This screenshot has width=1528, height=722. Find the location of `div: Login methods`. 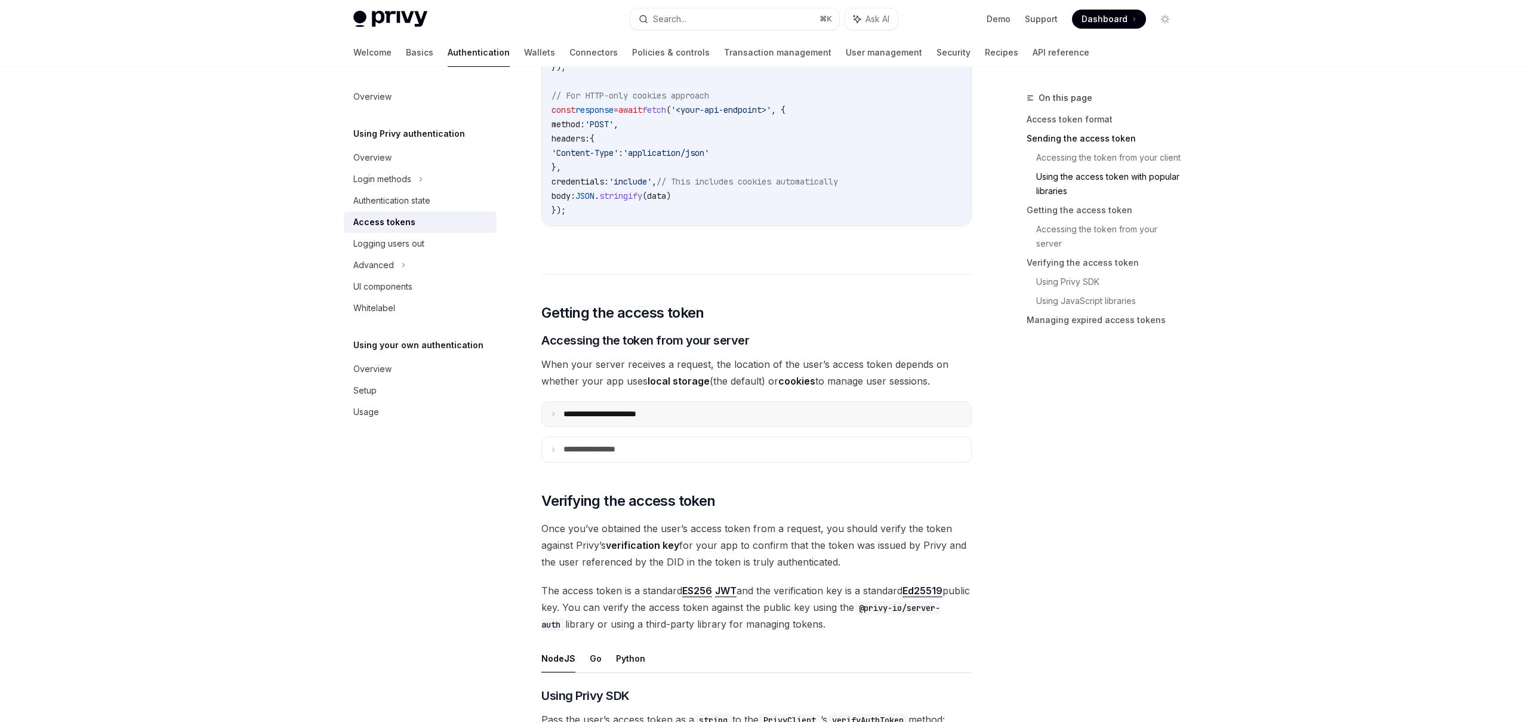

div: Login methods is located at coordinates (382, 179).